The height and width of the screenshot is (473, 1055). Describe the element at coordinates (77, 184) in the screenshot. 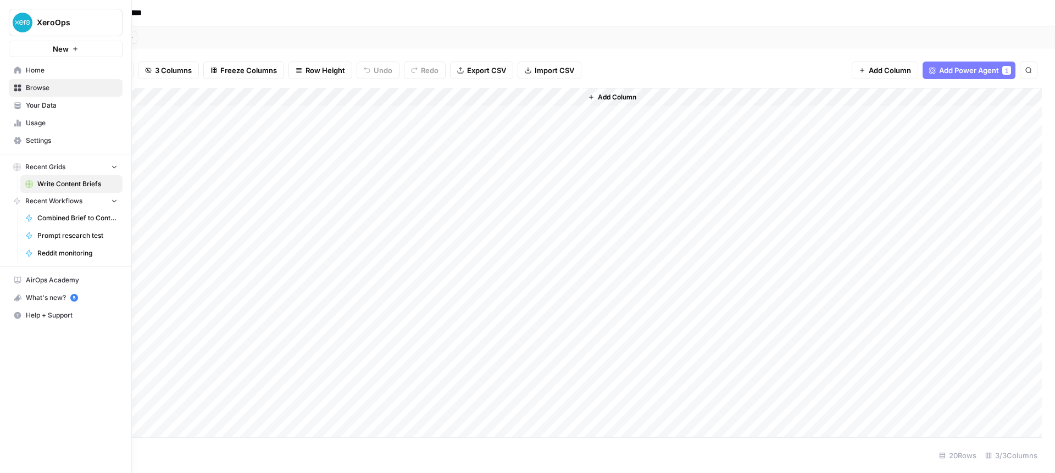

I see `span: Write Content Briefs` at that location.